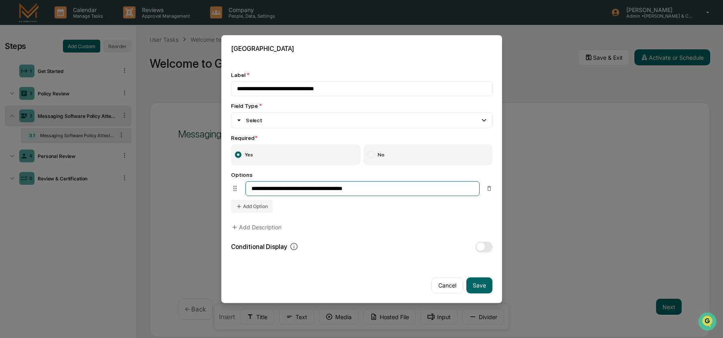 Image resolution: width=723 pixels, height=338 pixels. Describe the element at coordinates (77, 23) in the screenshot. I see `p: How can we help?` at that location.